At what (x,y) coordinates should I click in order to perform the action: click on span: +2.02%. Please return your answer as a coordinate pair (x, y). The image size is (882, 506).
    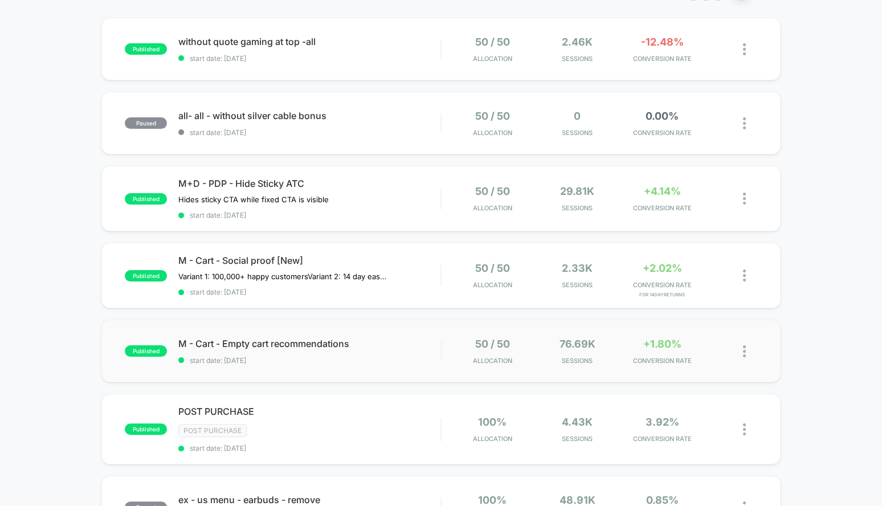
    Looking at the image, I should click on (662, 268).